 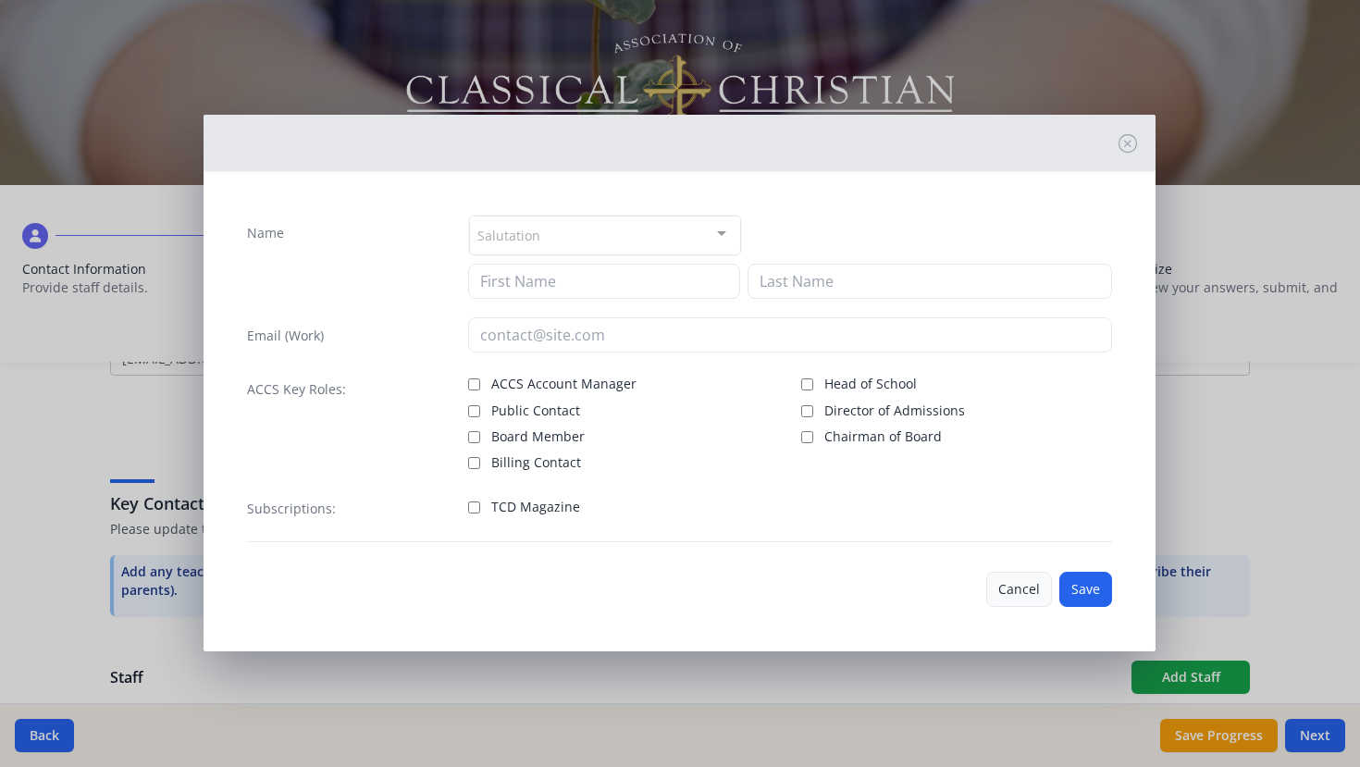 What do you see at coordinates (883, 437) in the screenshot?
I see `span: Chairman of Board` at bounding box center [883, 437].